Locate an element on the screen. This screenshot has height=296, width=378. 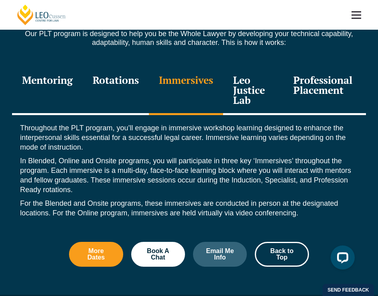
p: Throughout the PLT program, you’ll engage in immersive workshop learning designed to enhance the ... is located at coordinates (189, 138).